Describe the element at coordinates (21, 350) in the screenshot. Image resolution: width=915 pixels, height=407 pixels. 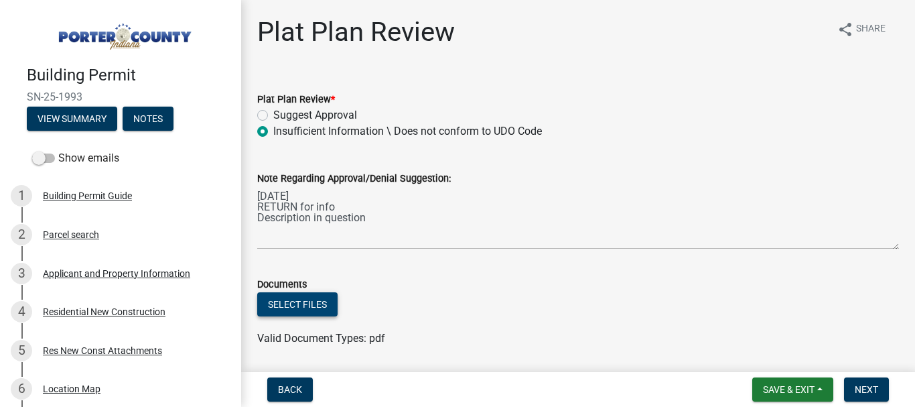
I see `div: 5` at that location.